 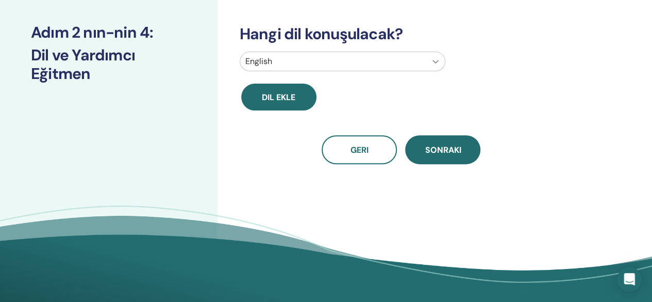 What do you see at coordinates (443, 149) in the screenshot?
I see `button: Sonraki` at bounding box center [443, 149].